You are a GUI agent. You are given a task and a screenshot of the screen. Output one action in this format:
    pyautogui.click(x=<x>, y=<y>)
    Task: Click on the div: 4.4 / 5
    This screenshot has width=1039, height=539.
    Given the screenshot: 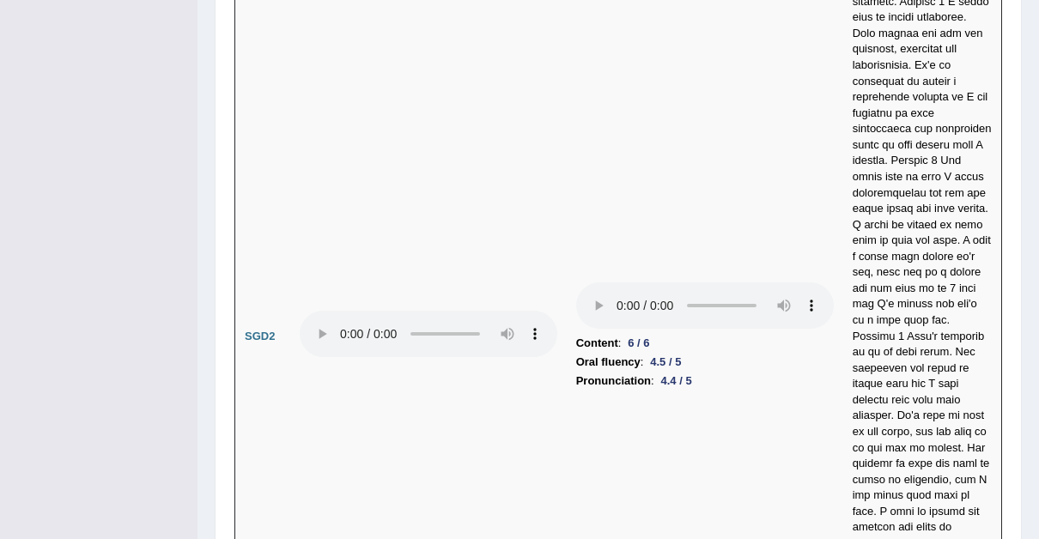 What is the action you would take?
    pyautogui.click(x=677, y=381)
    